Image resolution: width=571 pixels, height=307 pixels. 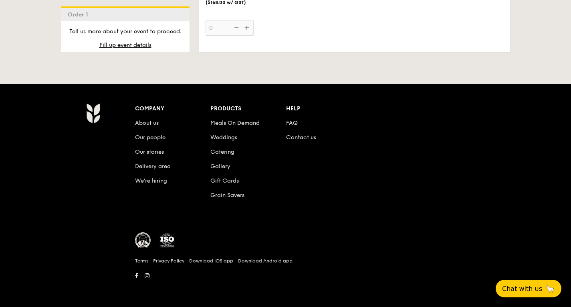 What do you see at coordinates (149, 151) in the screenshot?
I see `a: Our stories` at bounding box center [149, 151].